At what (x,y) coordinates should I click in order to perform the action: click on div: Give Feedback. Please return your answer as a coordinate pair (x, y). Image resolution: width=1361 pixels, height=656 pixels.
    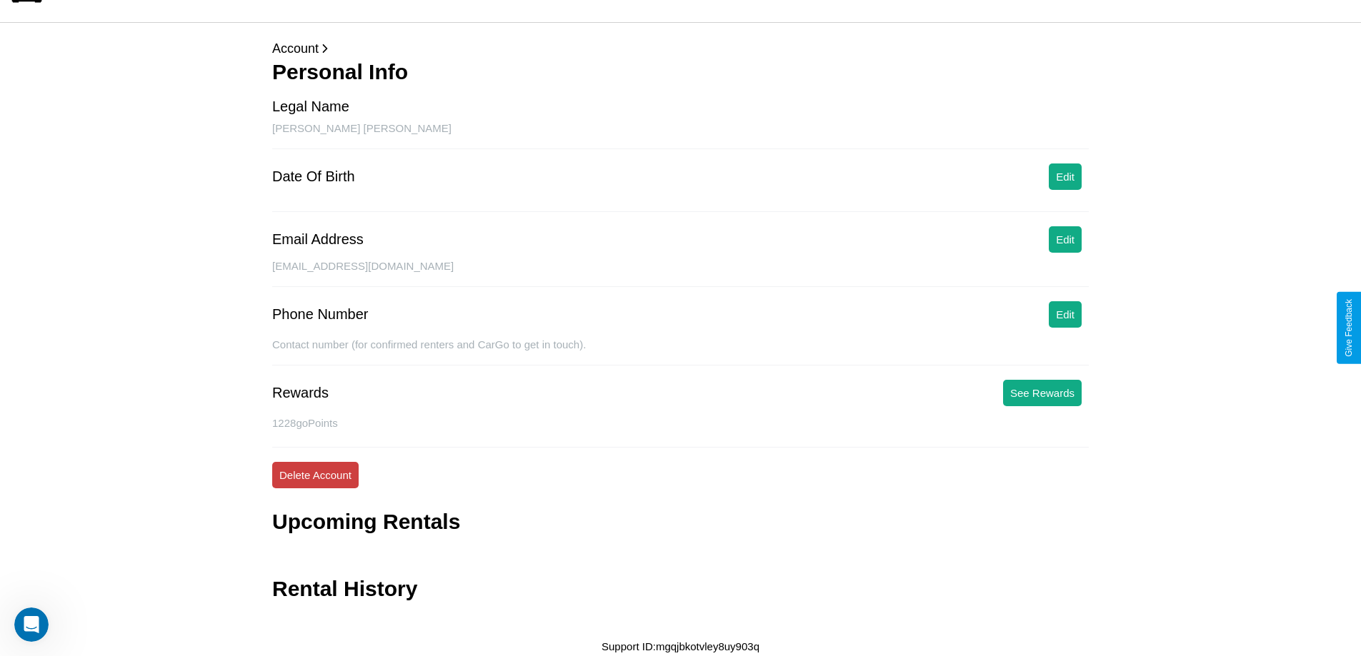
    Looking at the image, I should click on (1349, 328).